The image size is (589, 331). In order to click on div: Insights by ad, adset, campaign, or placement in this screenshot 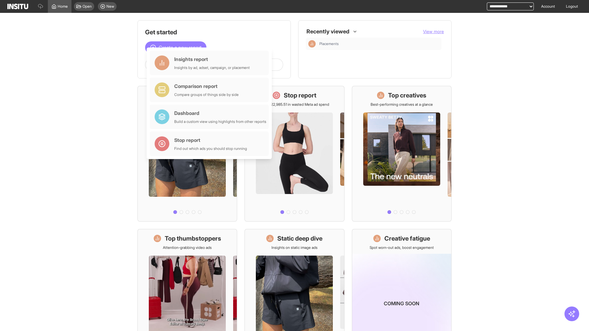, I will do `click(212, 68)`.